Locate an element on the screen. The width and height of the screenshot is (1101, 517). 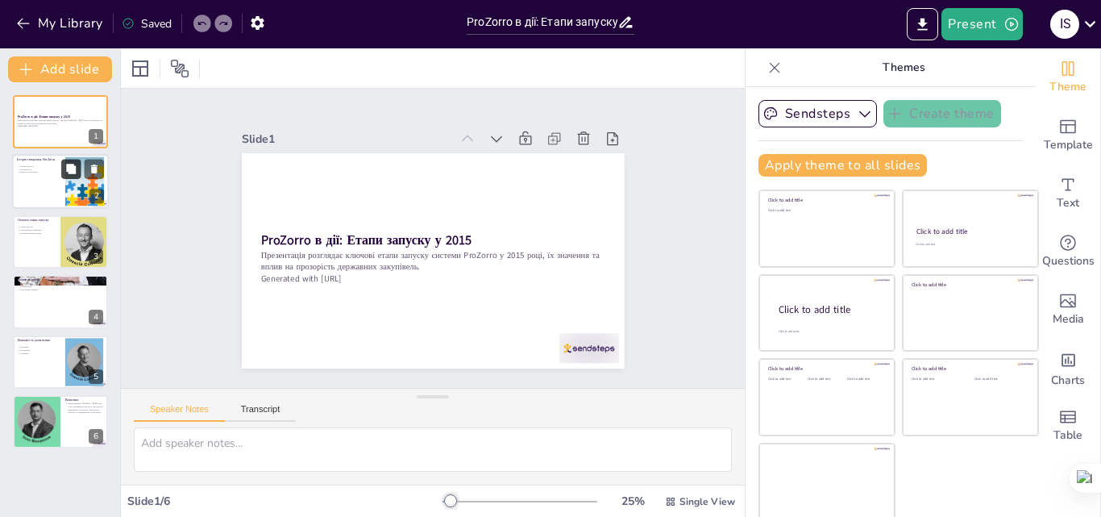
p: Корупційні ризики is located at coordinates (60, 289).